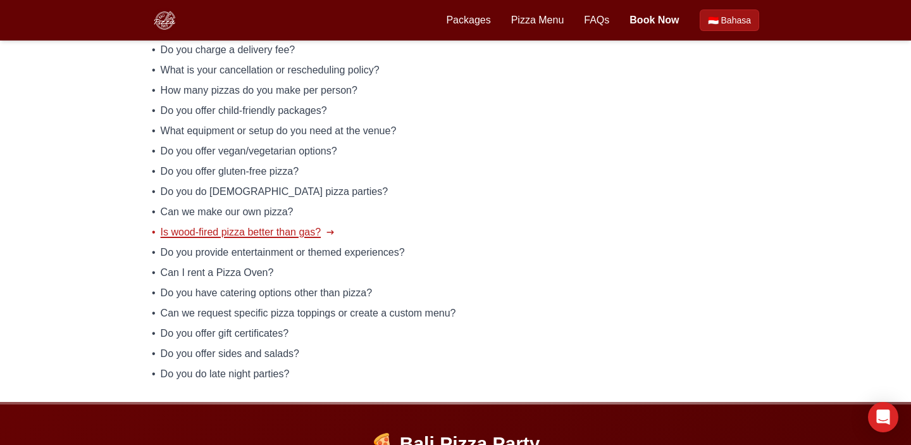  Describe the element at coordinates (596, 20) in the screenshot. I see `a: FAQs` at that location.